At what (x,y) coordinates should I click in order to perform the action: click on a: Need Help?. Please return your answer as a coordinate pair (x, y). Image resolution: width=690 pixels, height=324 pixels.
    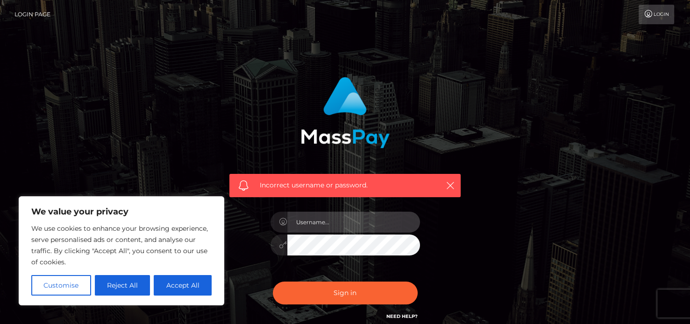
    Looking at the image, I should click on (401, 317).